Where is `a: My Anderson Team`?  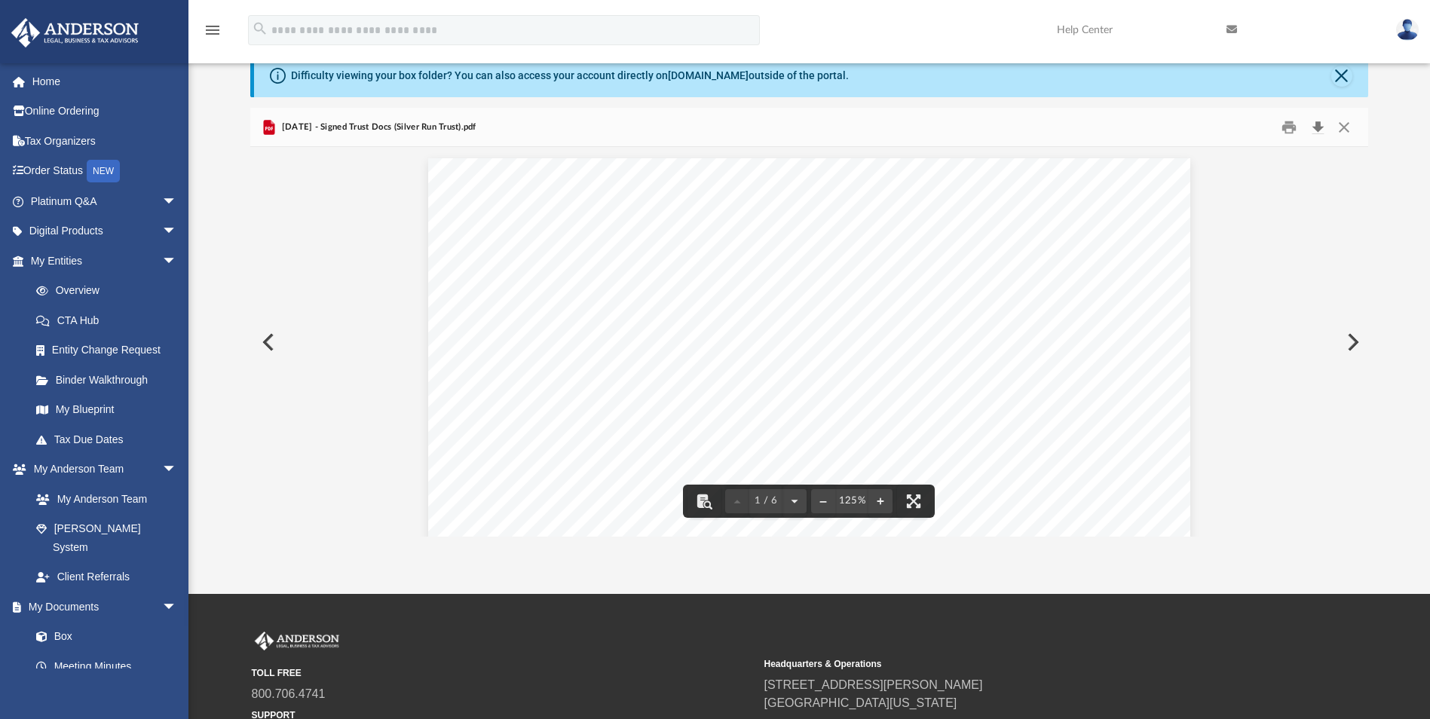
a: My Anderson Team is located at coordinates (102, 499).